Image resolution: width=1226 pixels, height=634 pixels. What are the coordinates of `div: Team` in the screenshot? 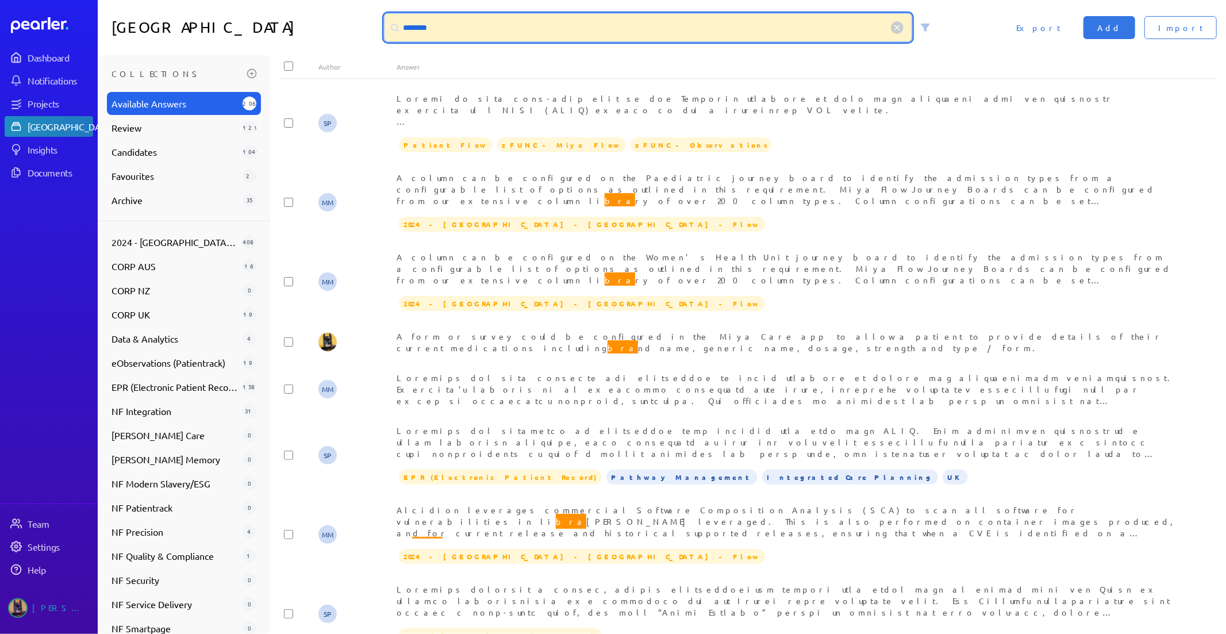 It's located at (60, 524).